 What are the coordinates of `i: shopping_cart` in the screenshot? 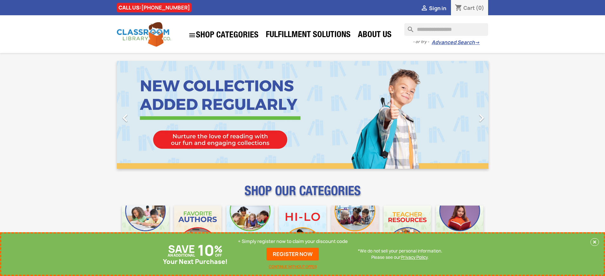 It's located at (459, 8).